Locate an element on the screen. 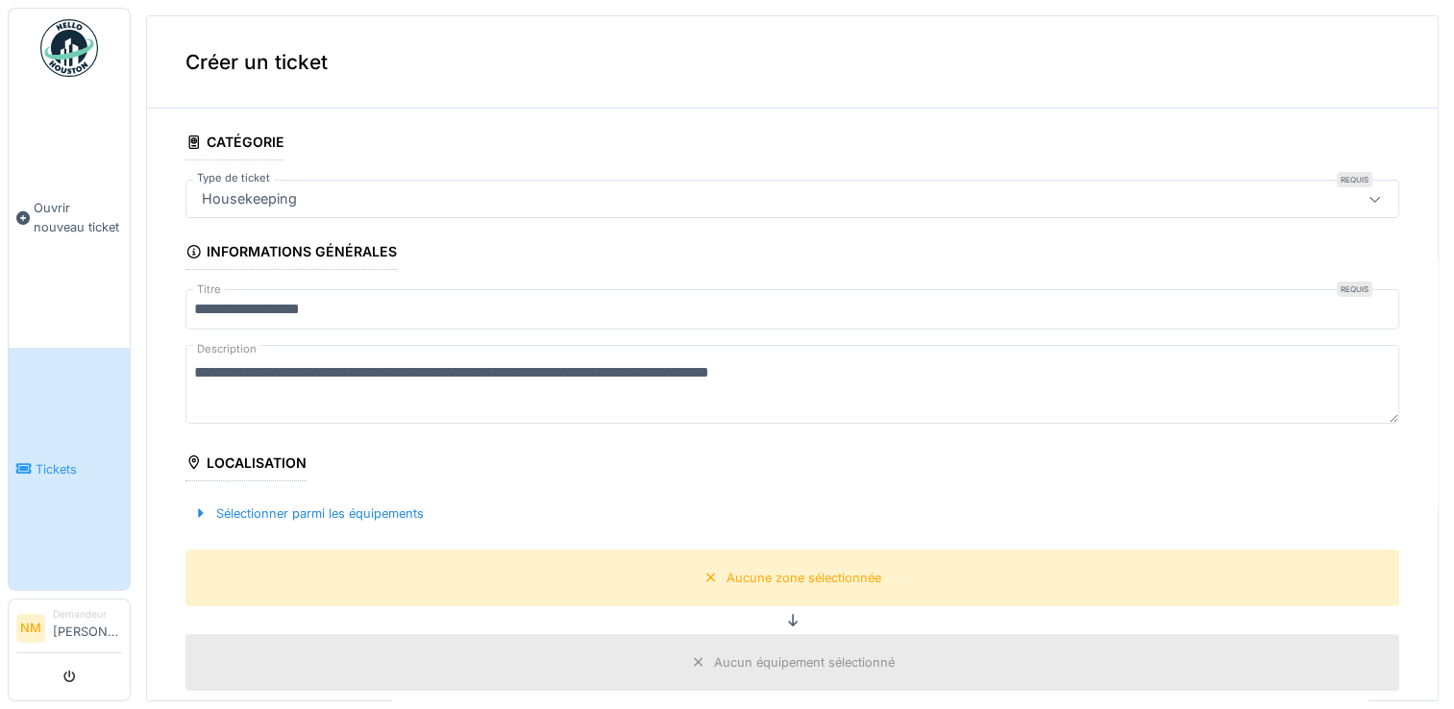 The height and width of the screenshot is (709, 1454). label: Type de ticket is located at coordinates (234, 178).